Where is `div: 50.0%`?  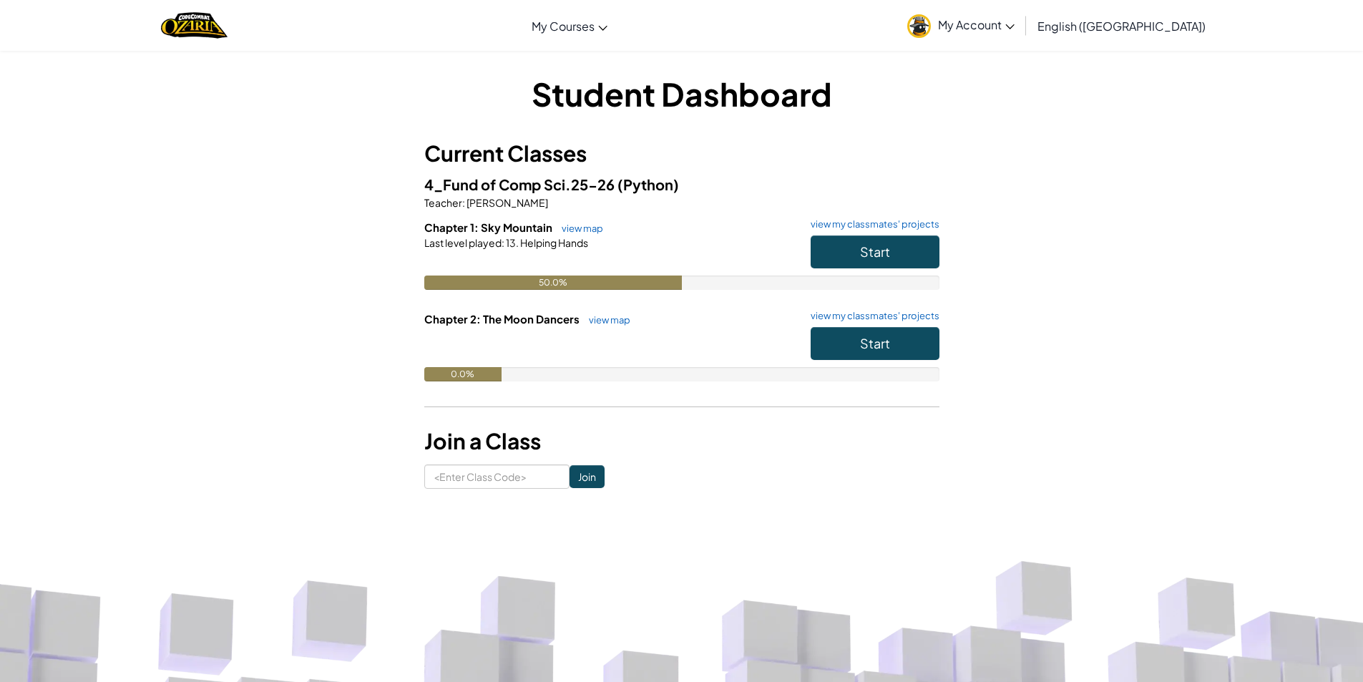
div: 50.0% is located at coordinates (553, 283).